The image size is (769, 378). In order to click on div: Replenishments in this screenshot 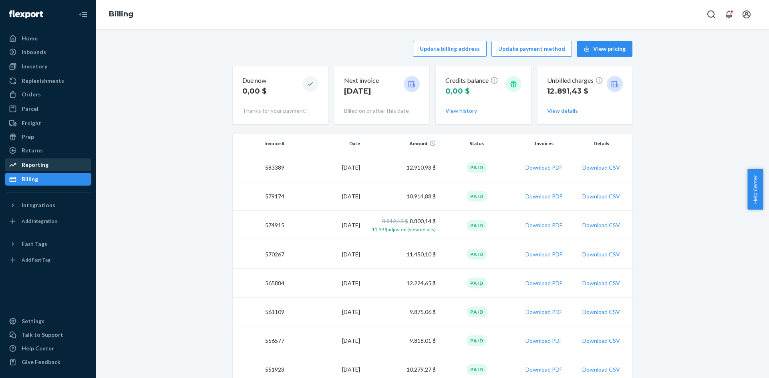, I will do `click(43, 81)`.